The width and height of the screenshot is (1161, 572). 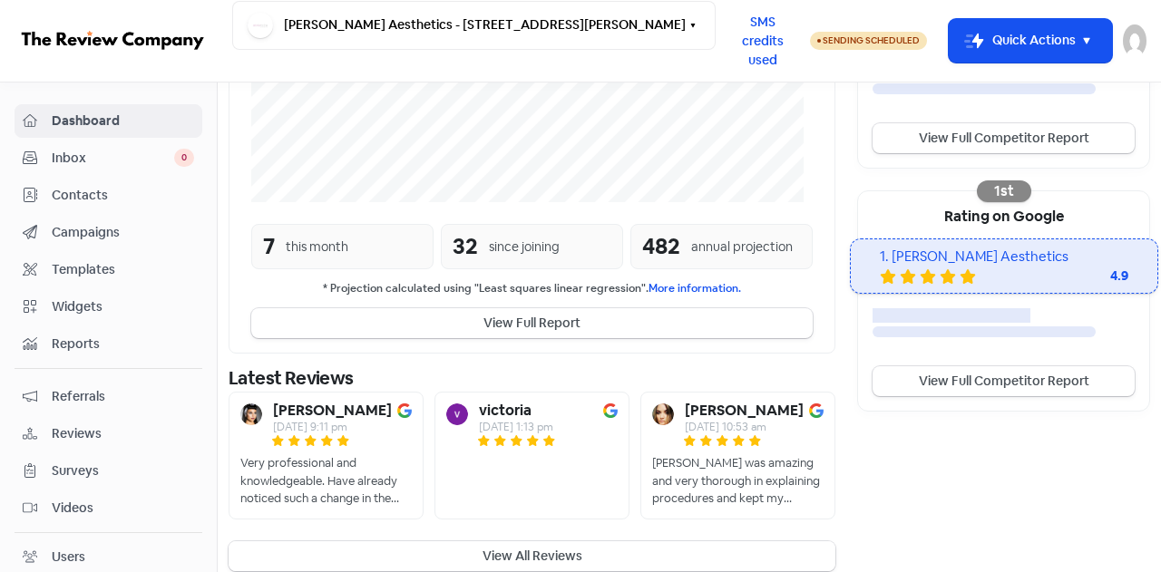 What do you see at coordinates (763, 39) in the screenshot?
I see `a: SMS credits used` at bounding box center [763, 39].